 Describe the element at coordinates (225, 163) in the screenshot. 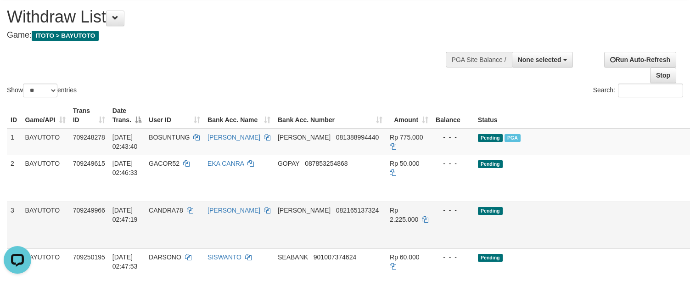

I see `a: EKA CANRA` at that location.